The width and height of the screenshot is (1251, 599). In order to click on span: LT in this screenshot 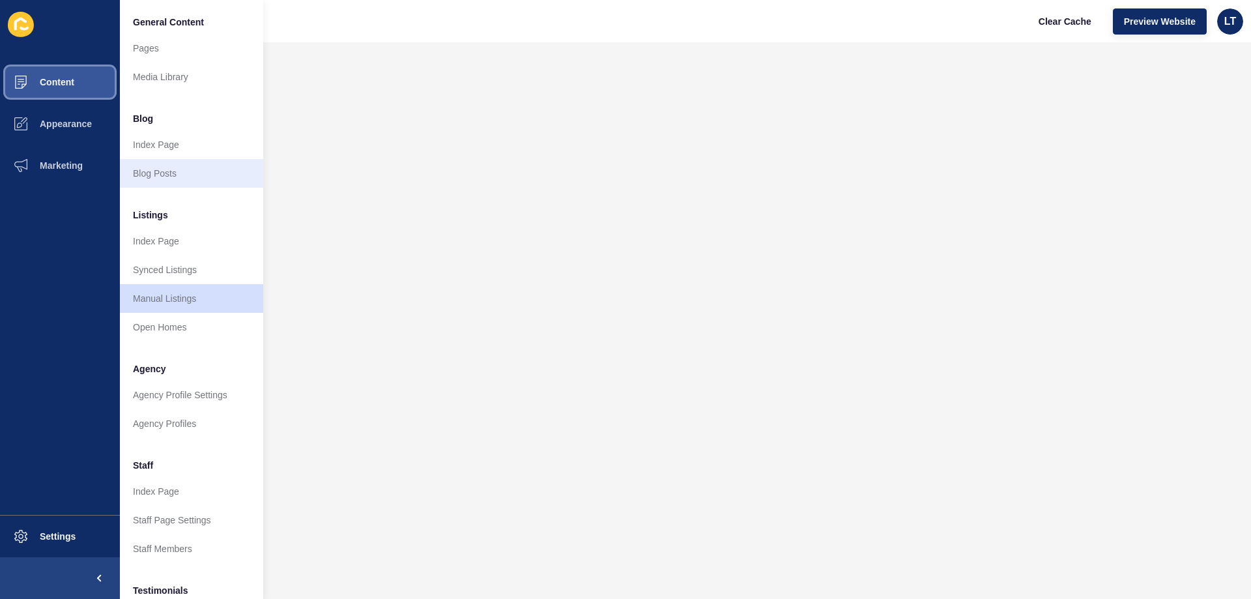, I will do `click(1231, 22)`.